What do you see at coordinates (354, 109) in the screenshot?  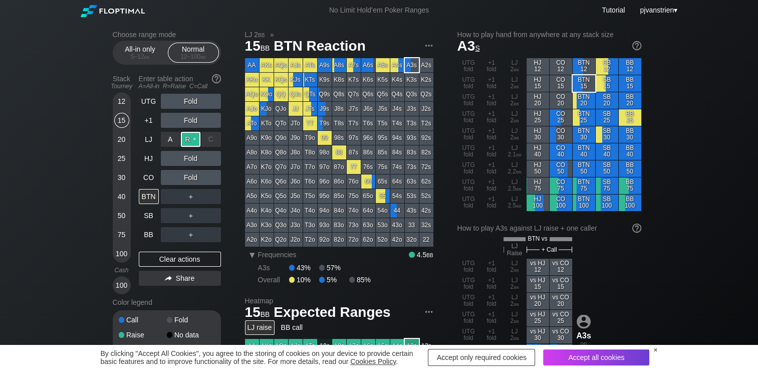 I see `div: J7s` at bounding box center [354, 109].